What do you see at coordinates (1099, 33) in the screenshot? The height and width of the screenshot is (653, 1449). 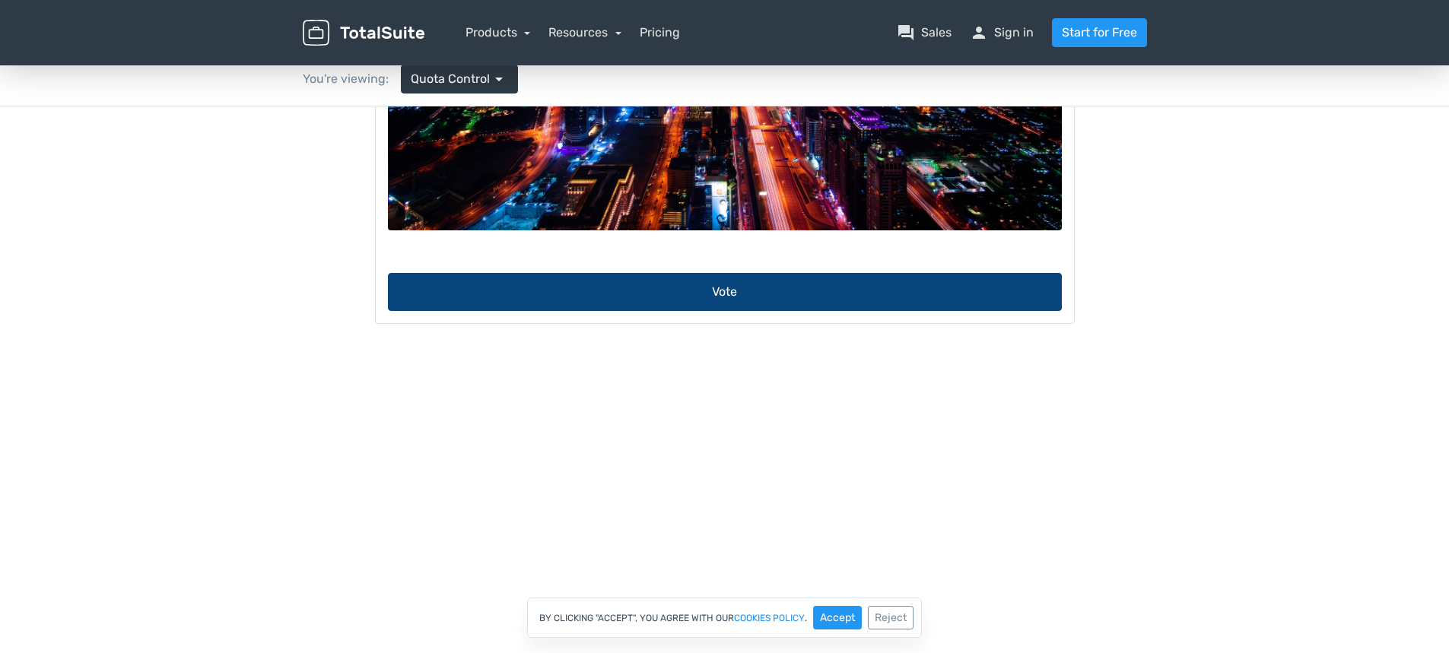 I see `a: Start for Free` at bounding box center [1099, 33].